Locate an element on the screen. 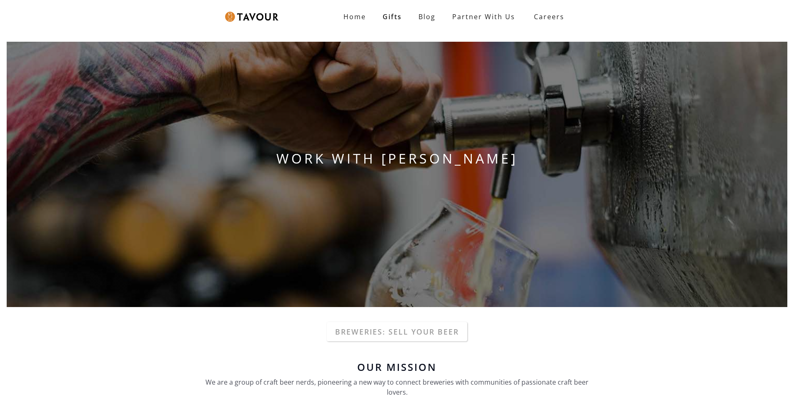 Image resolution: width=794 pixels, height=398 pixels. h6: Our Mission is located at coordinates (397, 367).